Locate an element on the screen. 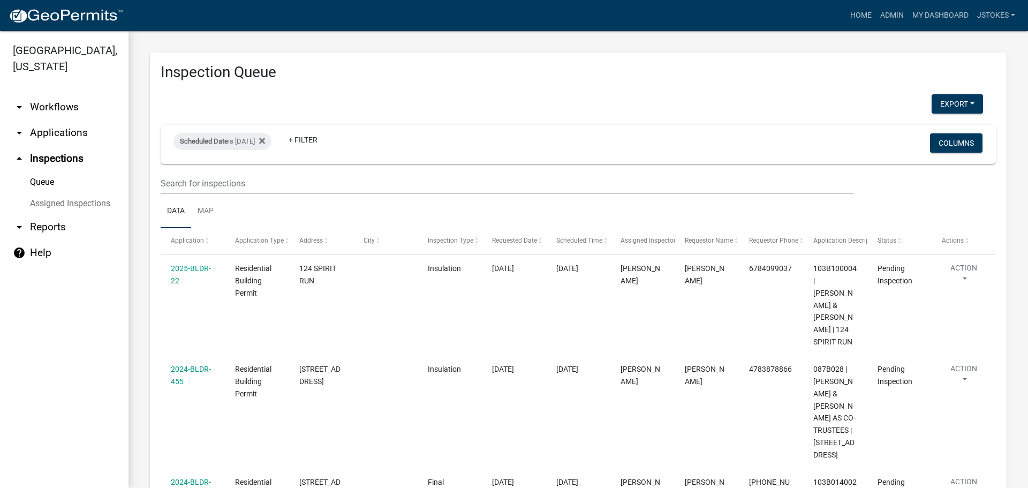 This screenshot has height=488, width=1028. span: 114 BUCKHORN CIR is located at coordinates (320, 375).